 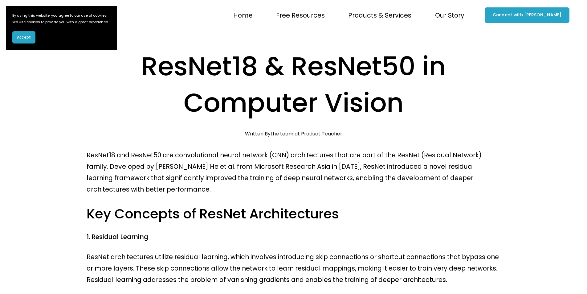 I want to click on p: By using this website, you agree to our use of cookies. We use cookies to provide you with a grea..., so click(x=62, y=18).